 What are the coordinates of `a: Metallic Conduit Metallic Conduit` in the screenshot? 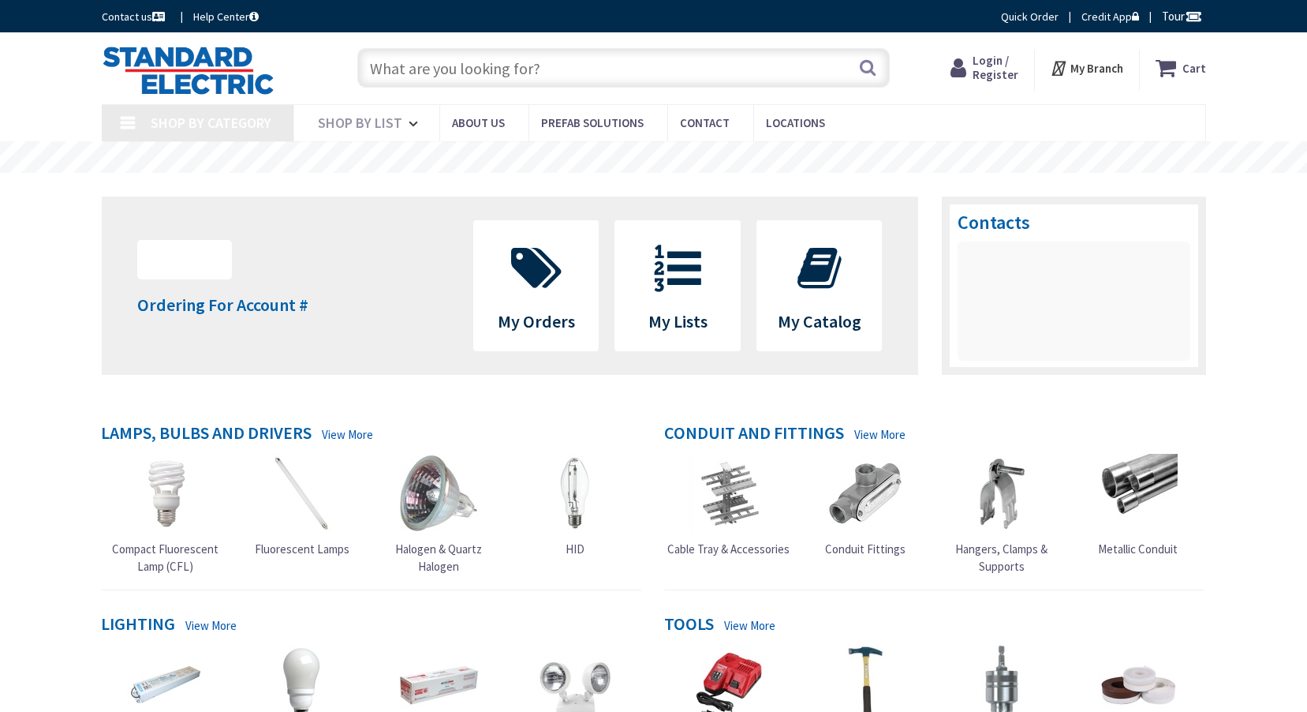 It's located at (1138, 505).